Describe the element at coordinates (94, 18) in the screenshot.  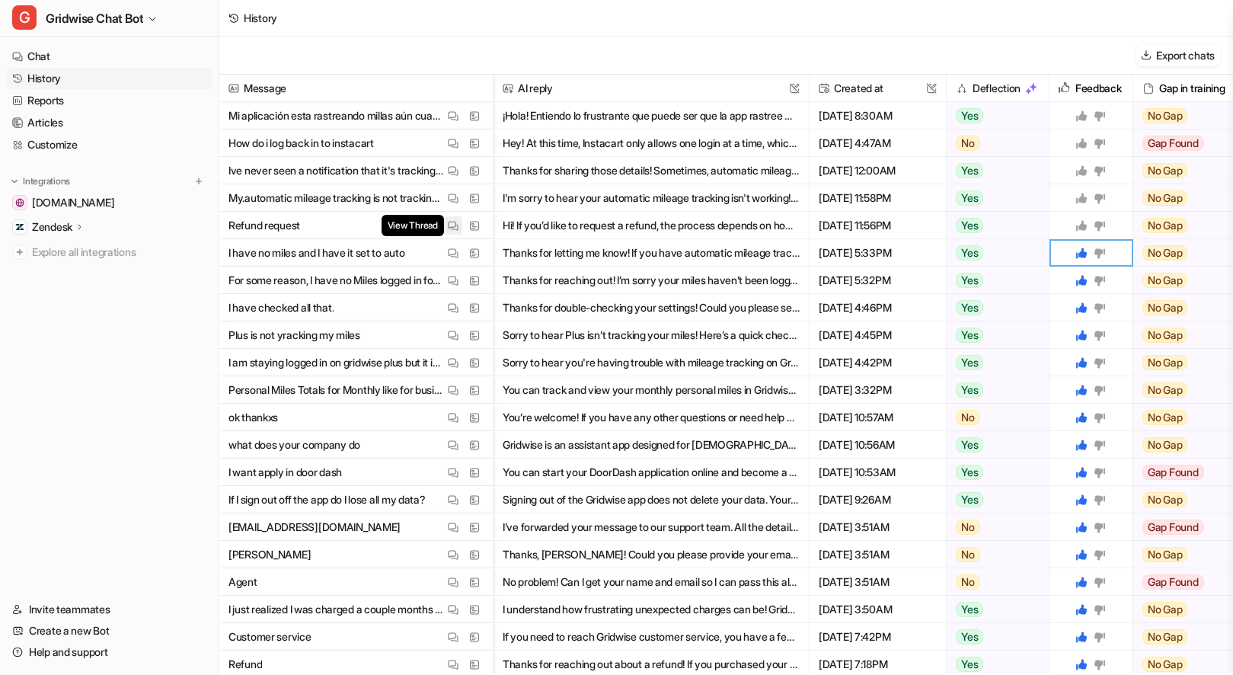
I see `span: Gridwise Chat Bot` at that location.